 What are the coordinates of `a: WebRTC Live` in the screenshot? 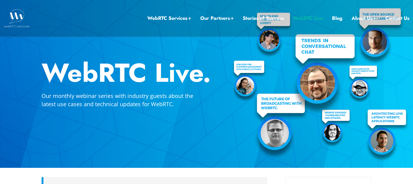 It's located at (308, 18).